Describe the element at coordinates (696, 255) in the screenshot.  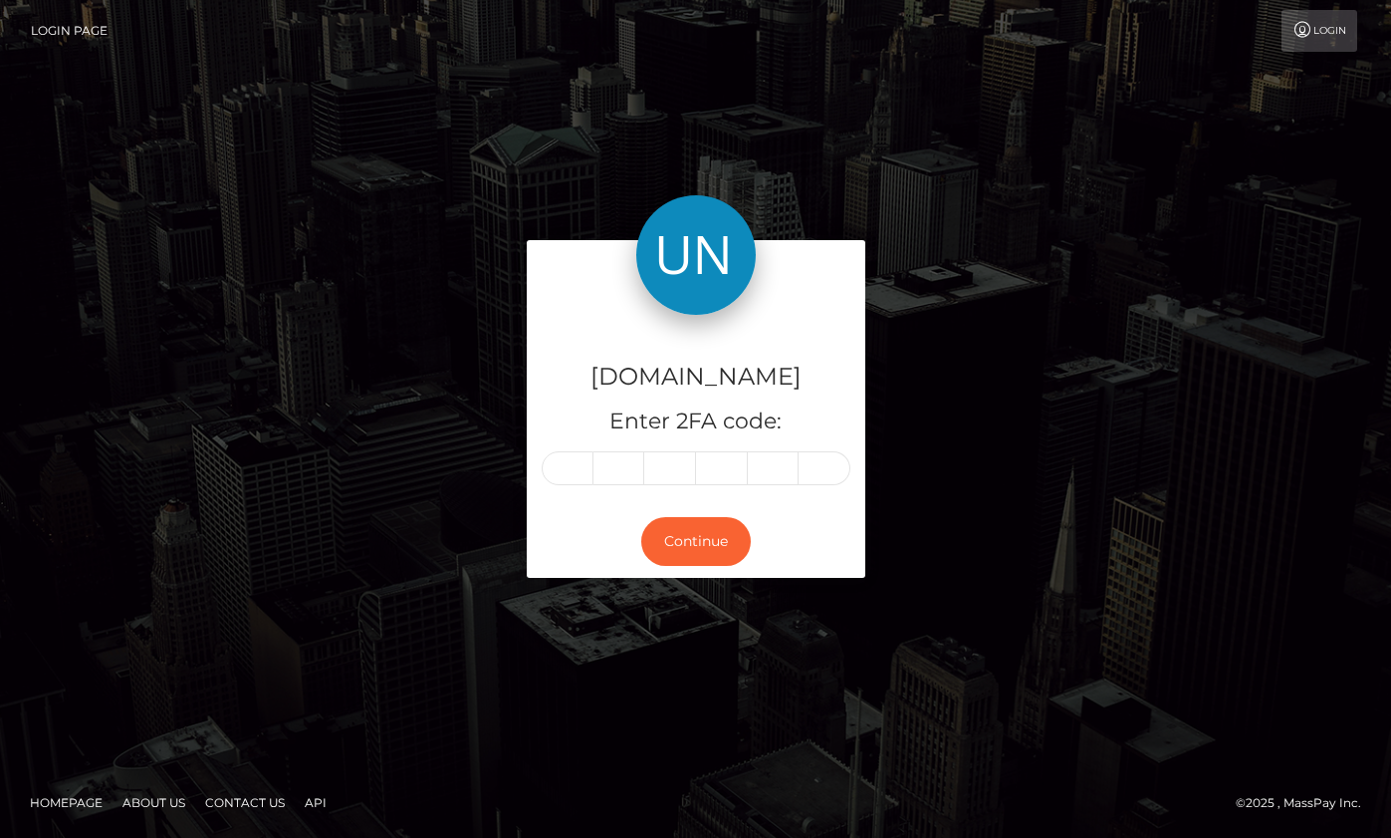
I see `img: Unlockt.me` at that location.